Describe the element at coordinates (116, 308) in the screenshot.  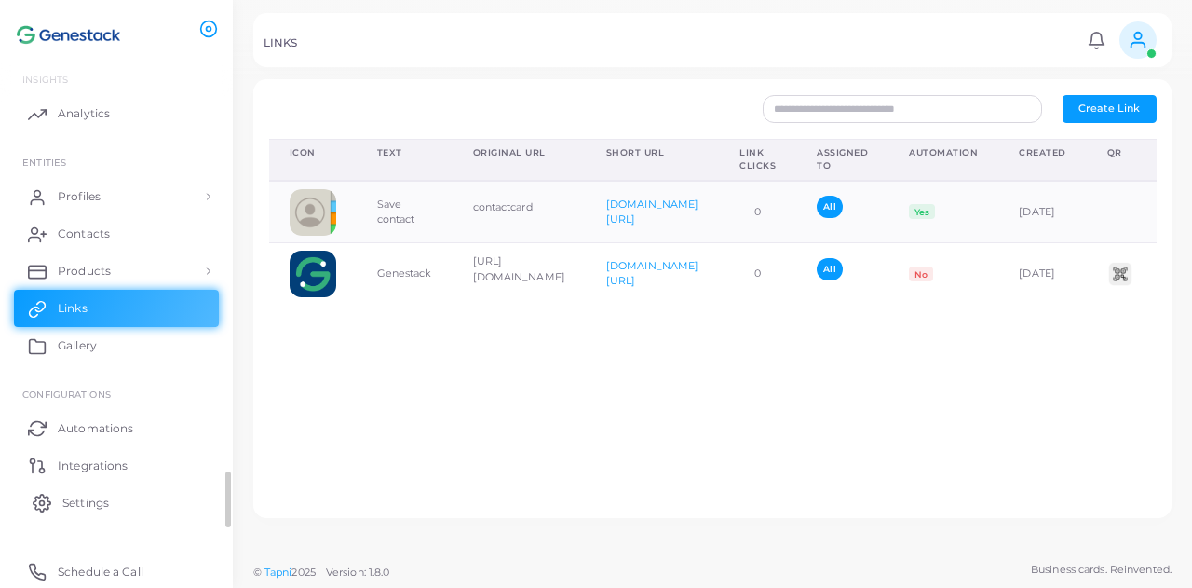
I see `a: Links` at that location.